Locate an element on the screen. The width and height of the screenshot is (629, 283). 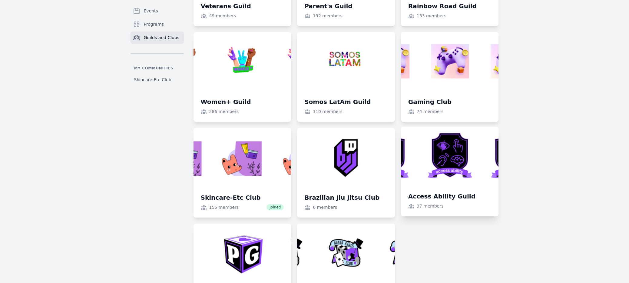
a: Guilds and Clubs is located at coordinates (157, 38).